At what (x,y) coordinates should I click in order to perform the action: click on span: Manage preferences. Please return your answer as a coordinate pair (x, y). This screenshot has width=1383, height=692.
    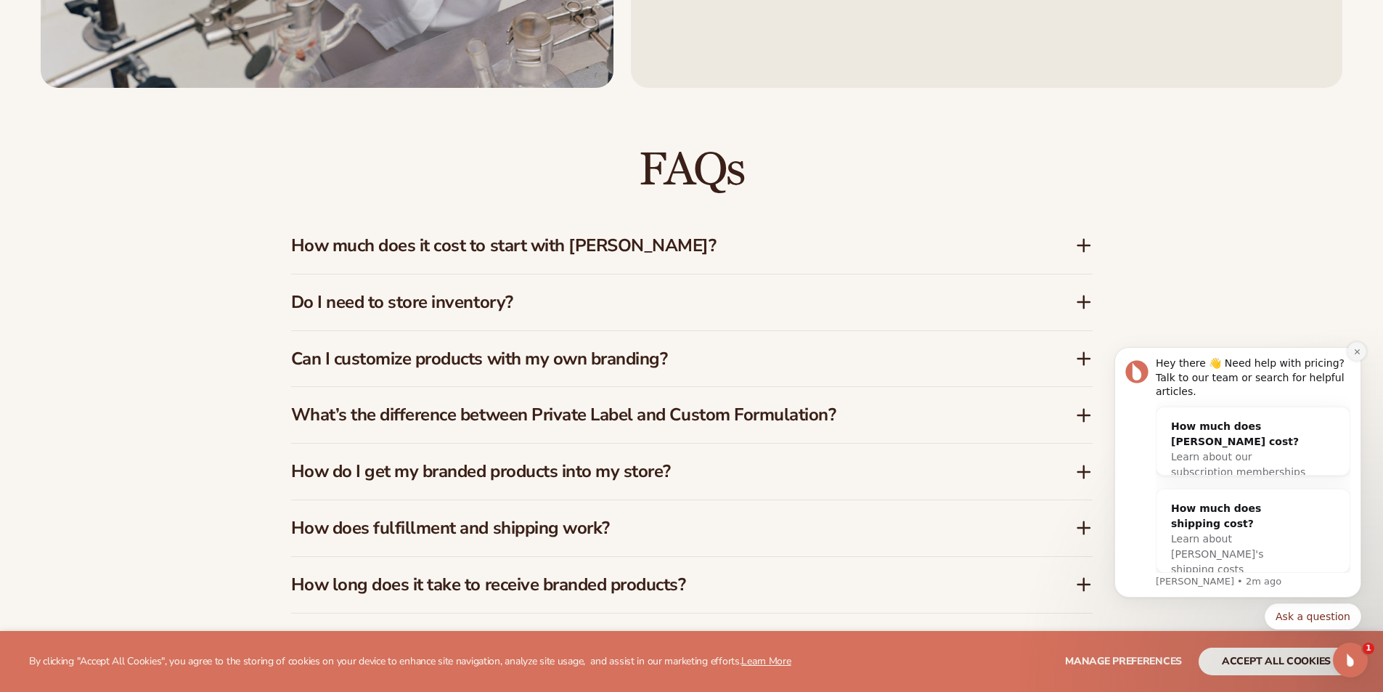
    Looking at the image, I should click on (1123, 661).